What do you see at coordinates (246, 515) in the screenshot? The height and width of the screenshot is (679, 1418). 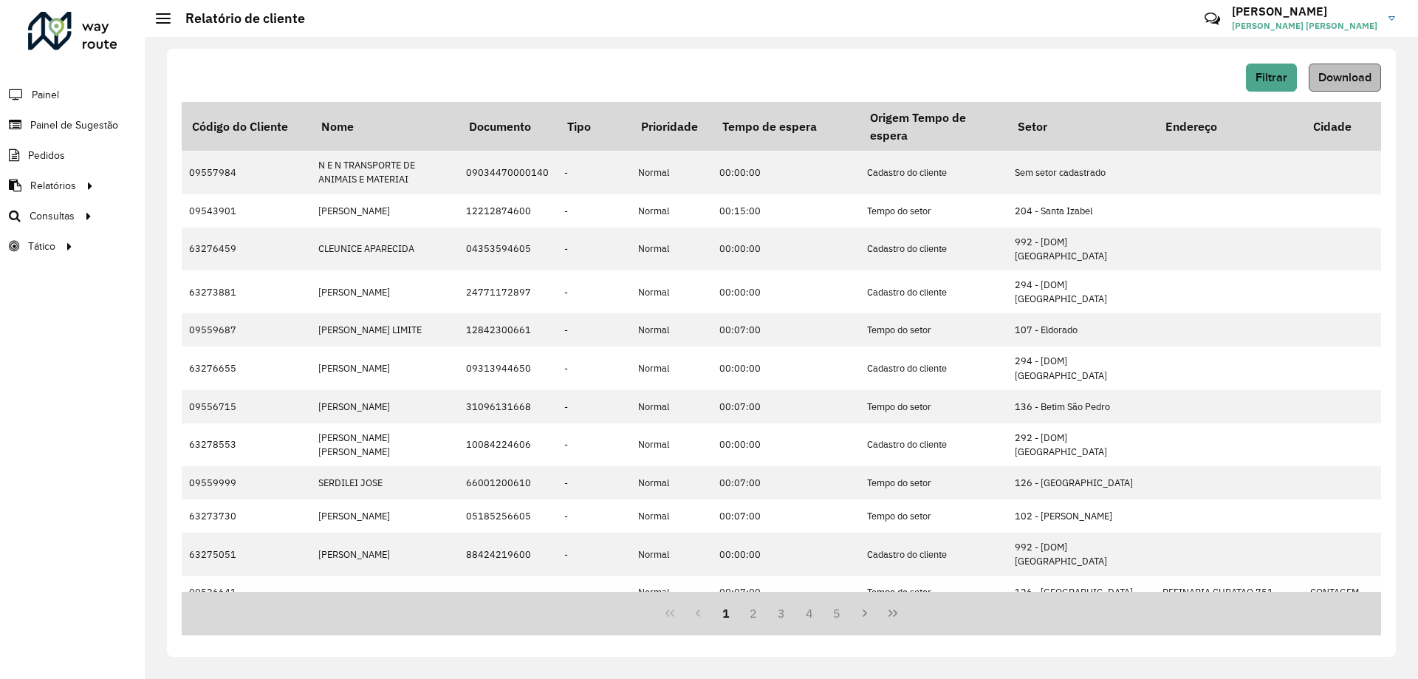 I see `td: 63273730` at bounding box center [246, 515].